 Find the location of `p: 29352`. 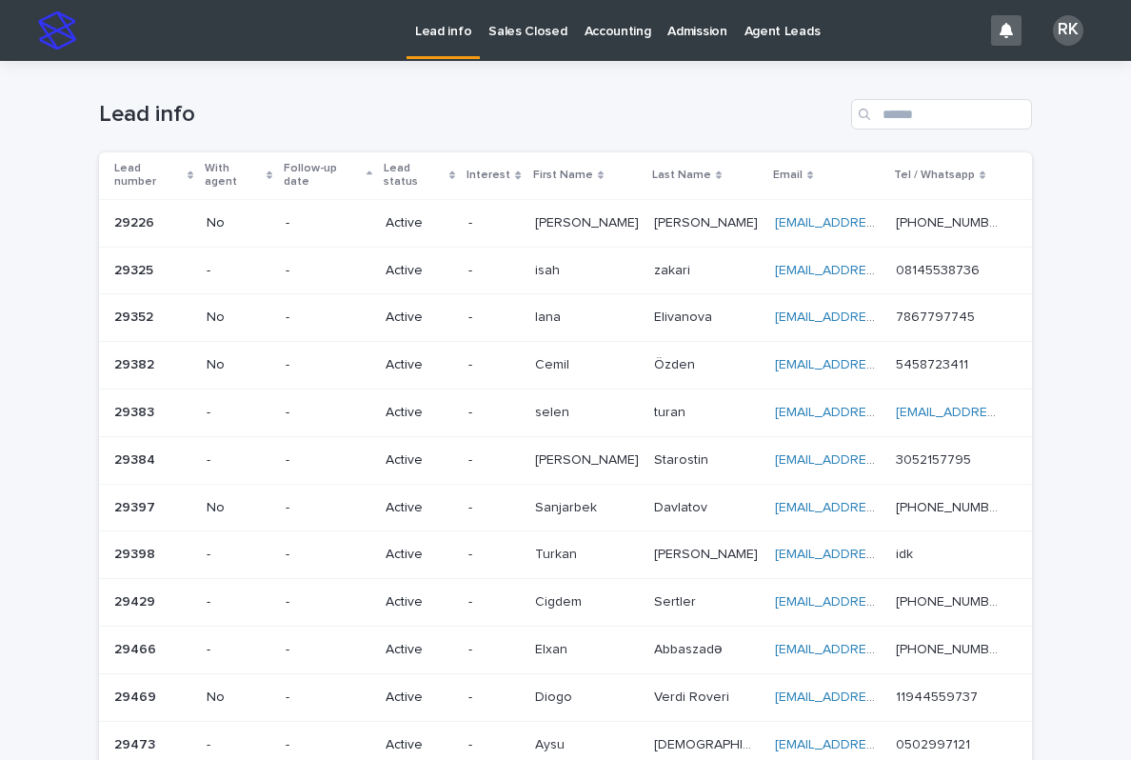

p: 29352 is located at coordinates (135, 315).